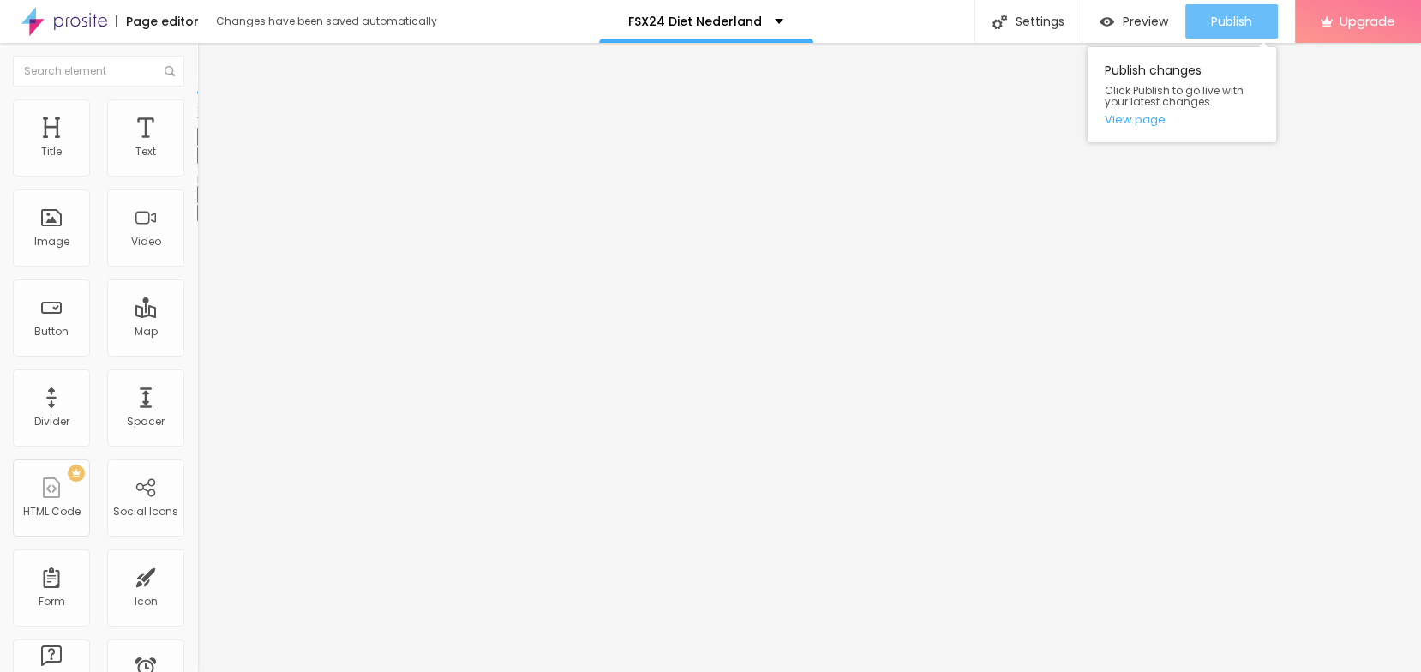 The image size is (1421, 672). Describe the element at coordinates (146, 242) in the screenshot. I see `div: Video` at that location.